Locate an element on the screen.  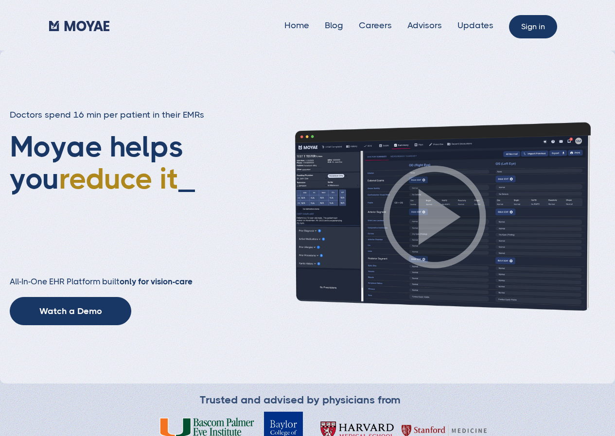
a: Sign in is located at coordinates (533, 27).